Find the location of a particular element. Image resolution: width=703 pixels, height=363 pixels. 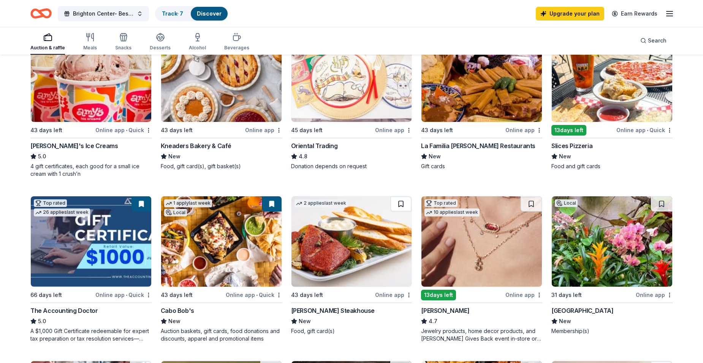

div: 31 days left is located at coordinates (567, 295).